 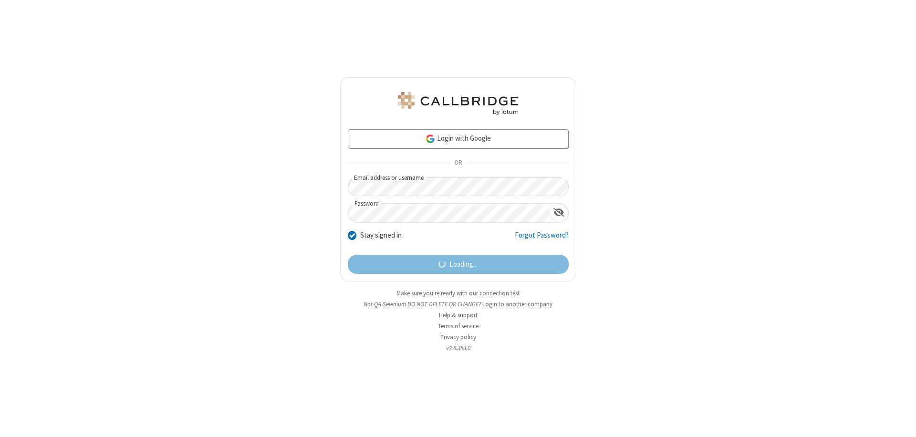 I want to click on a: Help & support, so click(x=458, y=315).